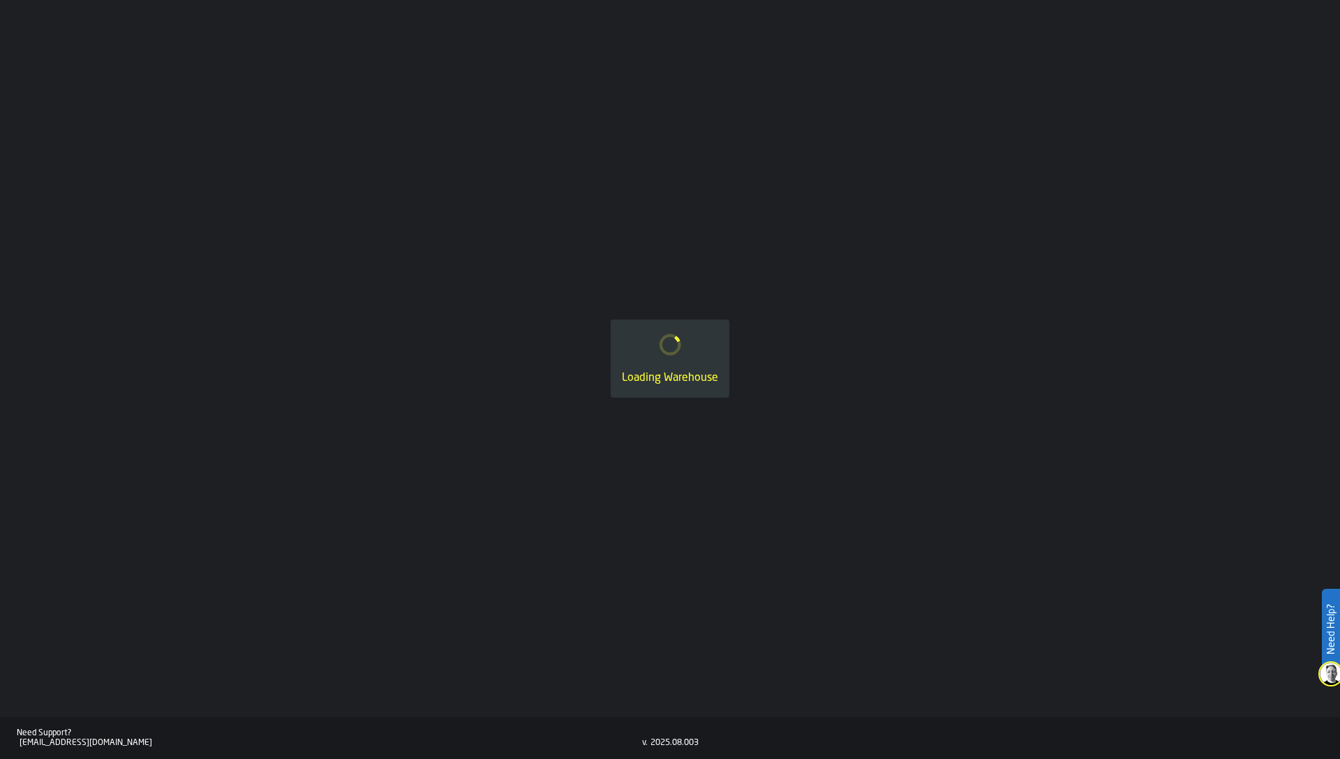 The height and width of the screenshot is (759, 1340). Describe the element at coordinates (329, 734) in the screenshot. I see `div: Need Support?` at that location.